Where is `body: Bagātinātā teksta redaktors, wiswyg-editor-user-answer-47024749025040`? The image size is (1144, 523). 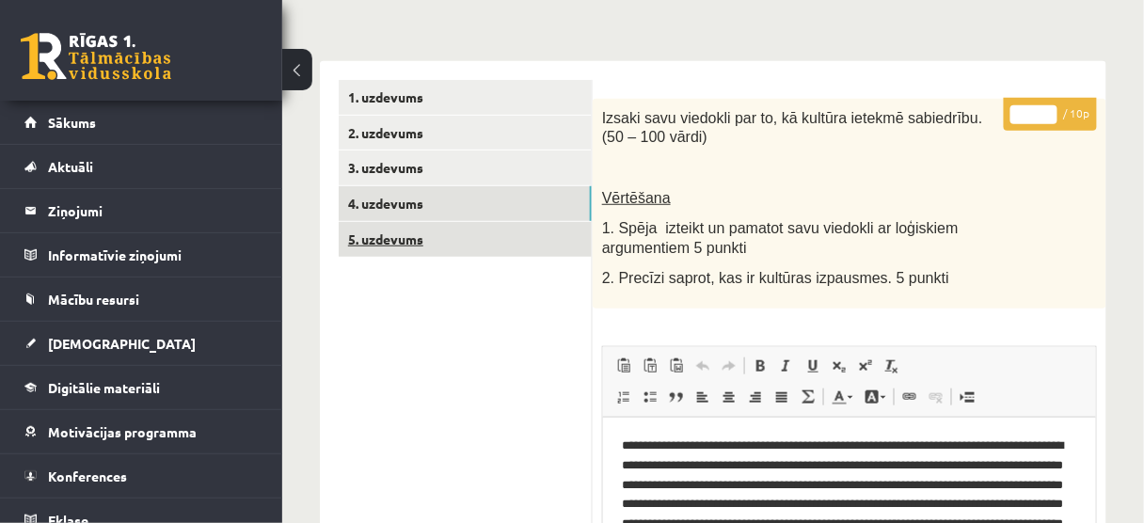 body: Bagātinātā teksta redaktors, wiswyg-editor-user-answer-47024749025040 is located at coordinates (247, 88).